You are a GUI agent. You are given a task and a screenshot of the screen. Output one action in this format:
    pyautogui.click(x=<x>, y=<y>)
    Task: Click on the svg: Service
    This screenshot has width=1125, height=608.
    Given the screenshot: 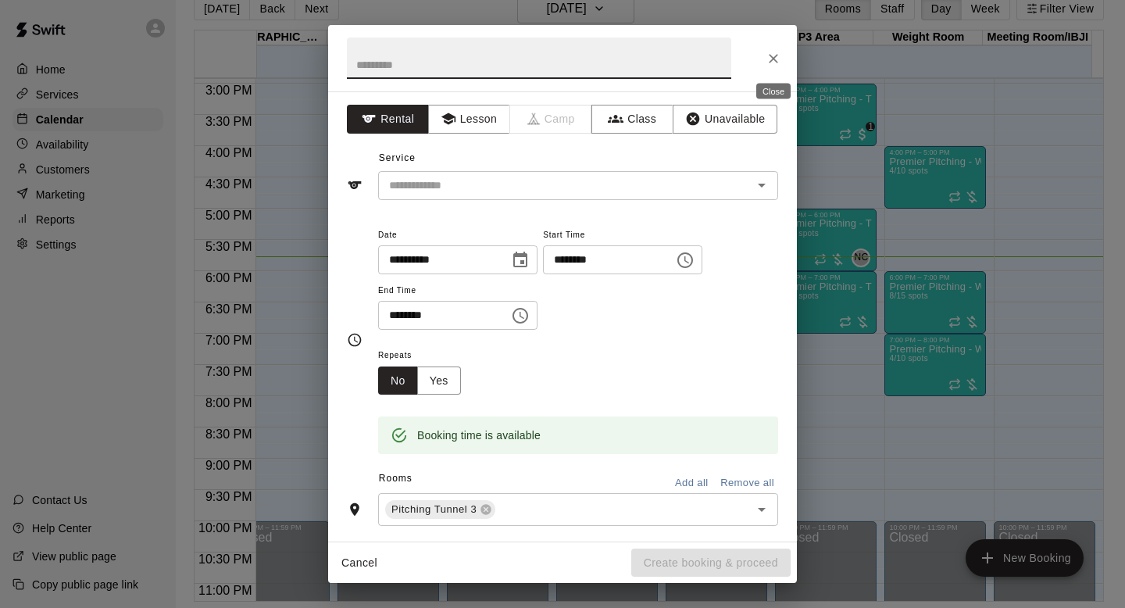 What is the action you would take?
    pyautogui.click(x=355, y=185)
    